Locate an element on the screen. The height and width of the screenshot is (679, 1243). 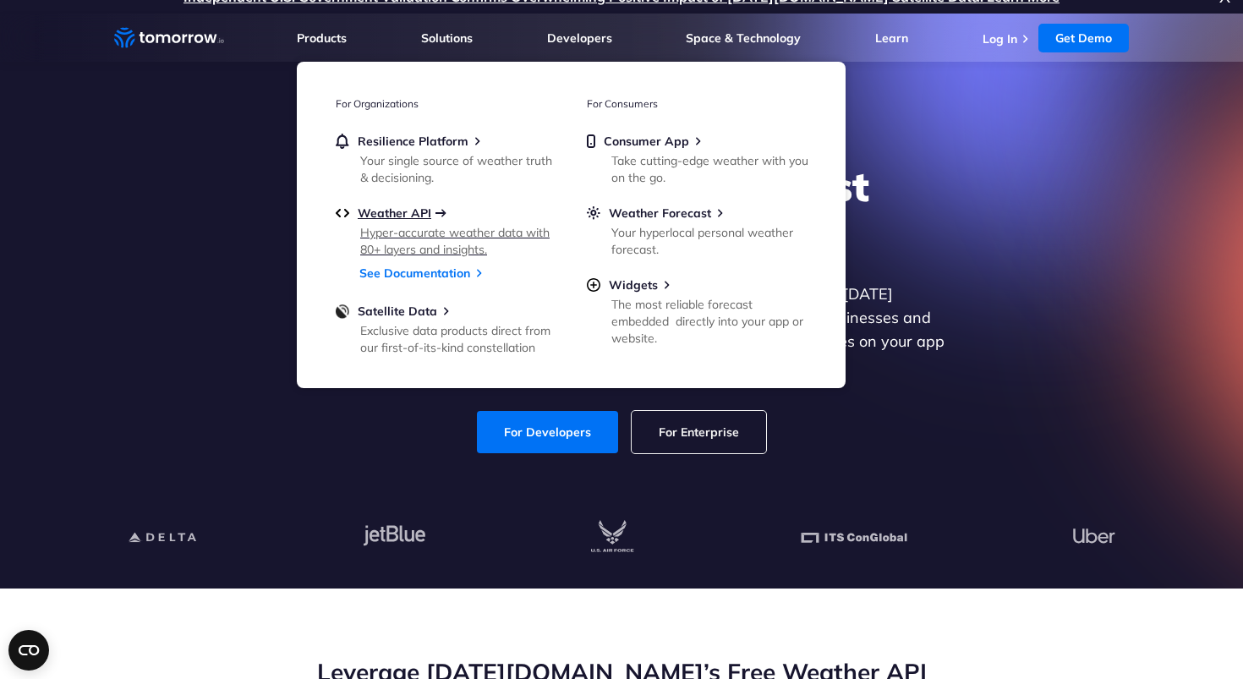
a: Space & Technology is located at coordinates (743, 38).